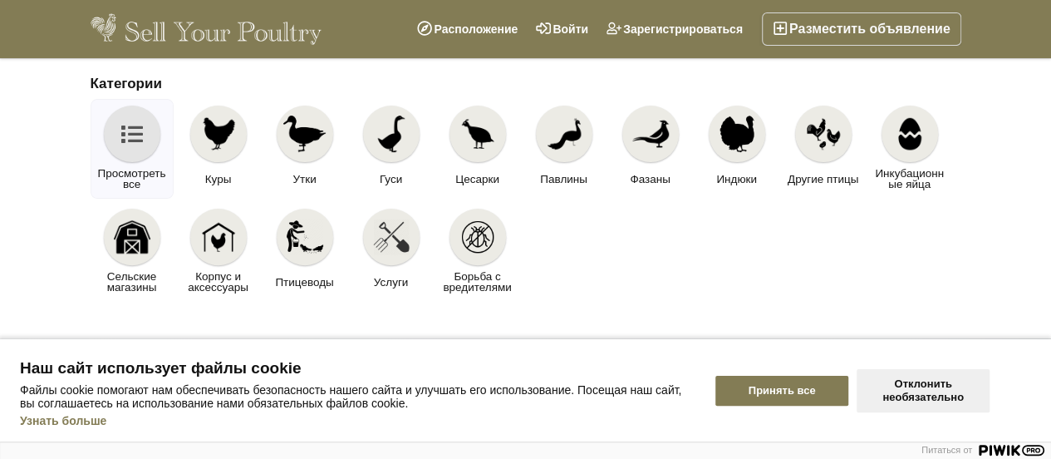 The image size is (1051, 459). I want to click on button: Отклонить необязательно, so click(923, 391).